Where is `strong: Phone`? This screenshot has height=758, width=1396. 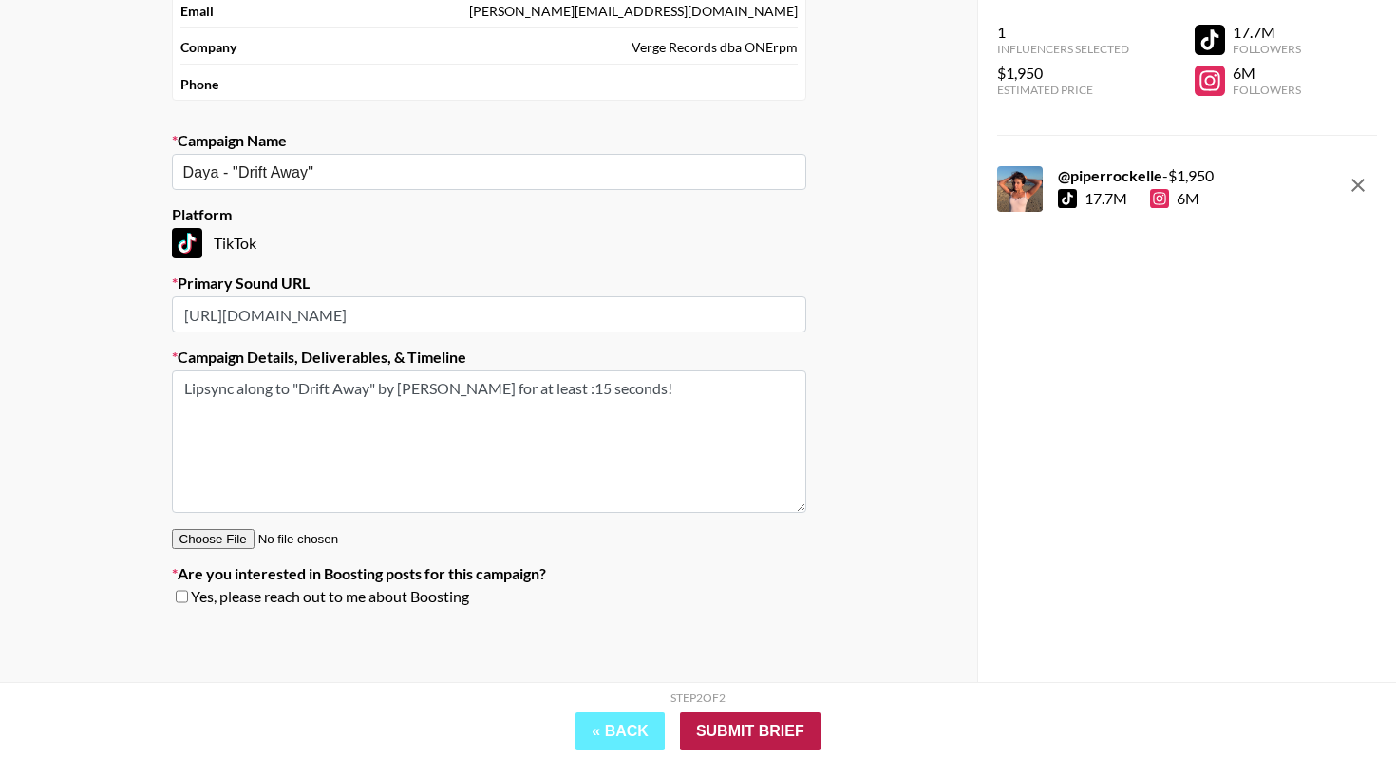 strong: Phone is located at coordinates (199, 85).